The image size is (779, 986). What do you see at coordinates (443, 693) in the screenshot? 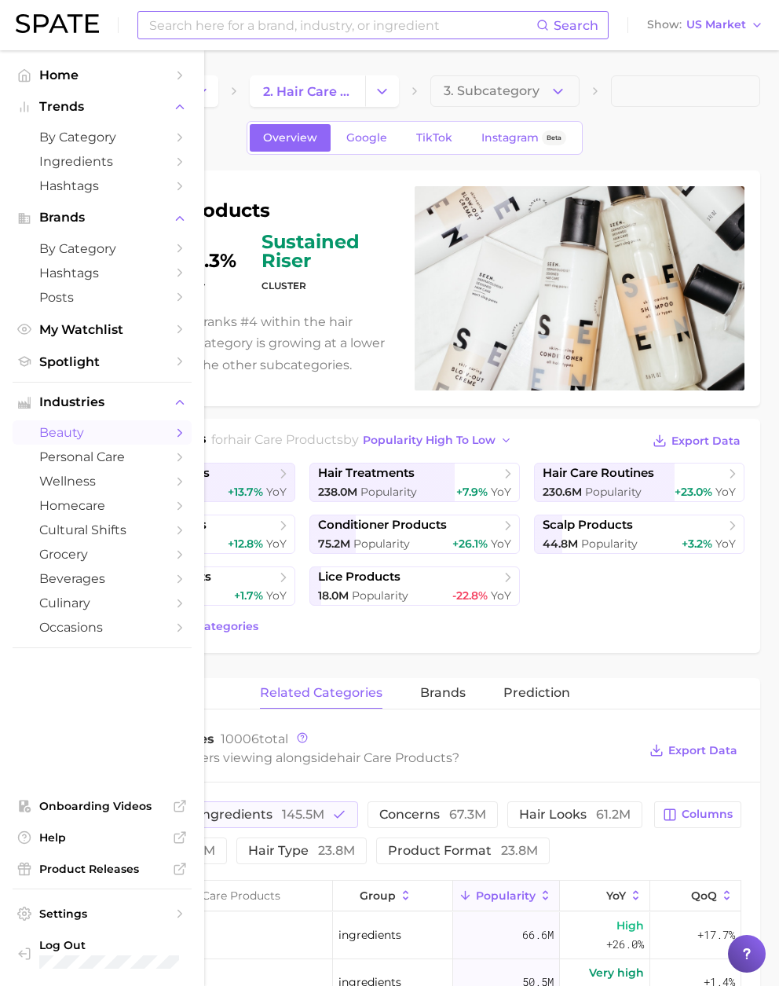
I see `span: brands` at bounding box center [443, 693].